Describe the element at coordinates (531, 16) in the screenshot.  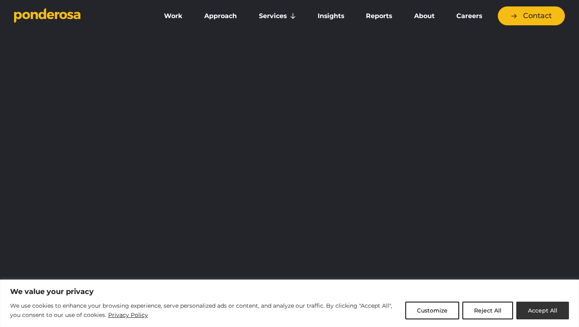
I see `a: Contact` at that location.